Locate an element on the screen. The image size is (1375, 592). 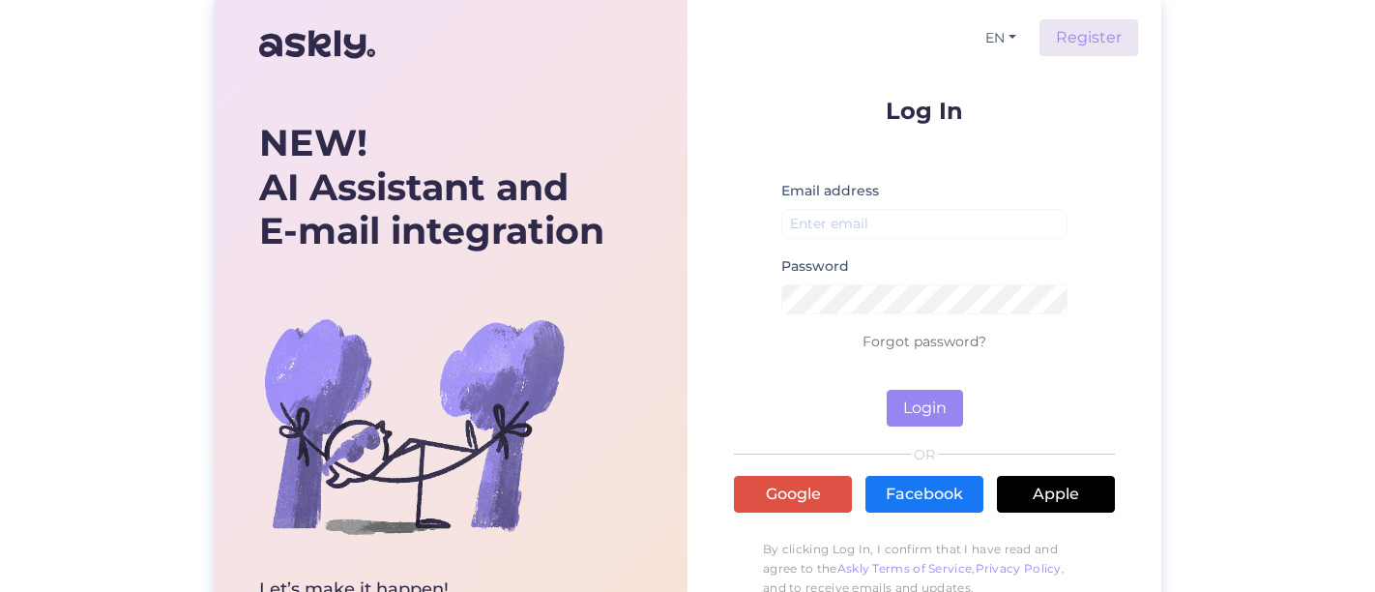
div: AI Assistant and E-mail integration is located at coordinates (431, 187).